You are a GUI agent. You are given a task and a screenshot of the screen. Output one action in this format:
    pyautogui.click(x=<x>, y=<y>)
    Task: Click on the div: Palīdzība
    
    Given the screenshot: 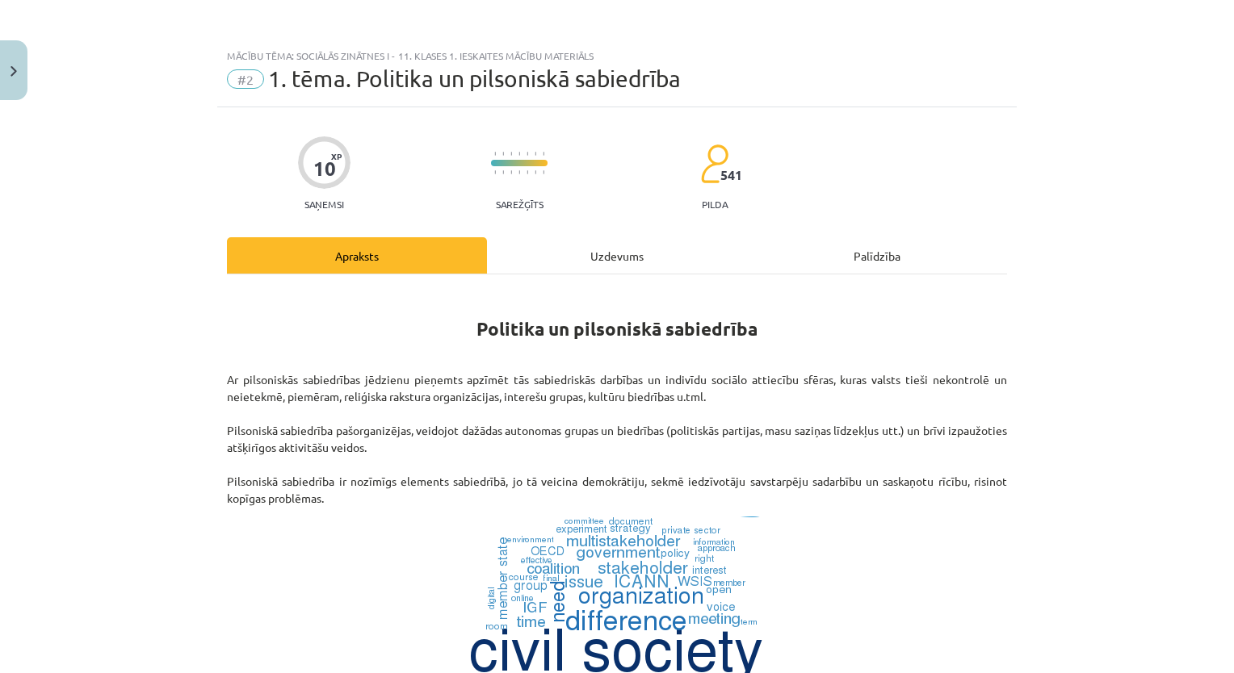 What is the action you would take?
    pyautogui.click(x=877, y=255)
    